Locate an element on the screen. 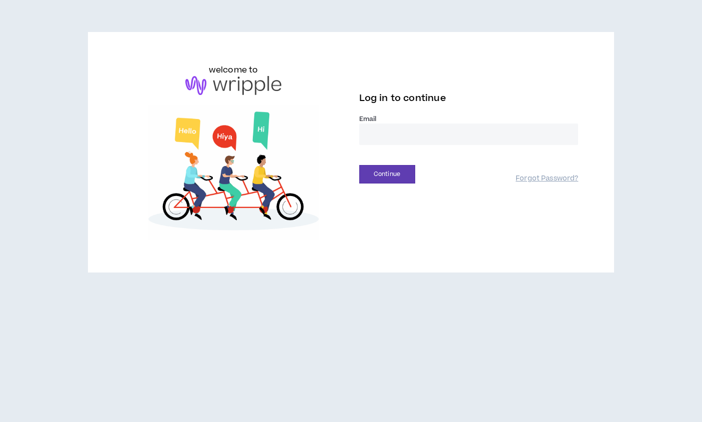  img: Welcome to Wripple is located at coordinates (233, 172).